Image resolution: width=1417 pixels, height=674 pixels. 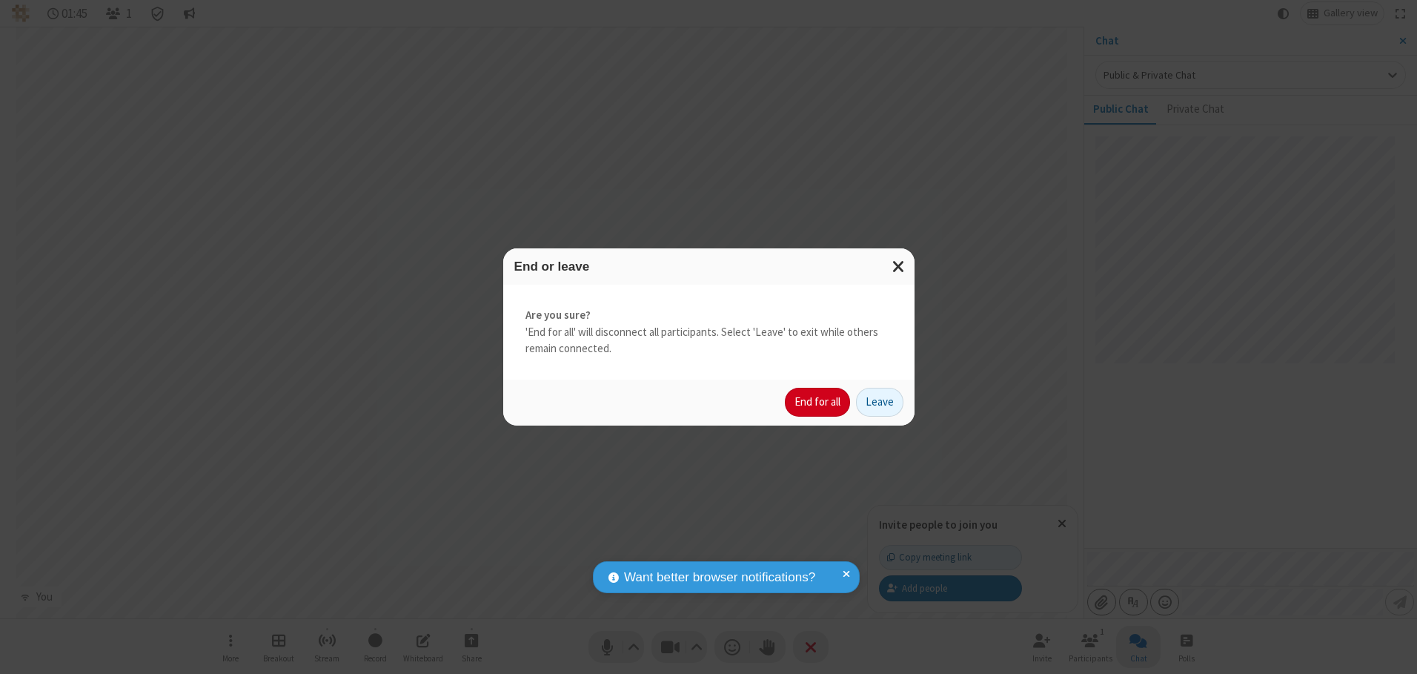 I want to click on div: 'End for all' will disconnect all participants. Select 'Leave' to exit while others remain connec..., so click(x=708, y=332).